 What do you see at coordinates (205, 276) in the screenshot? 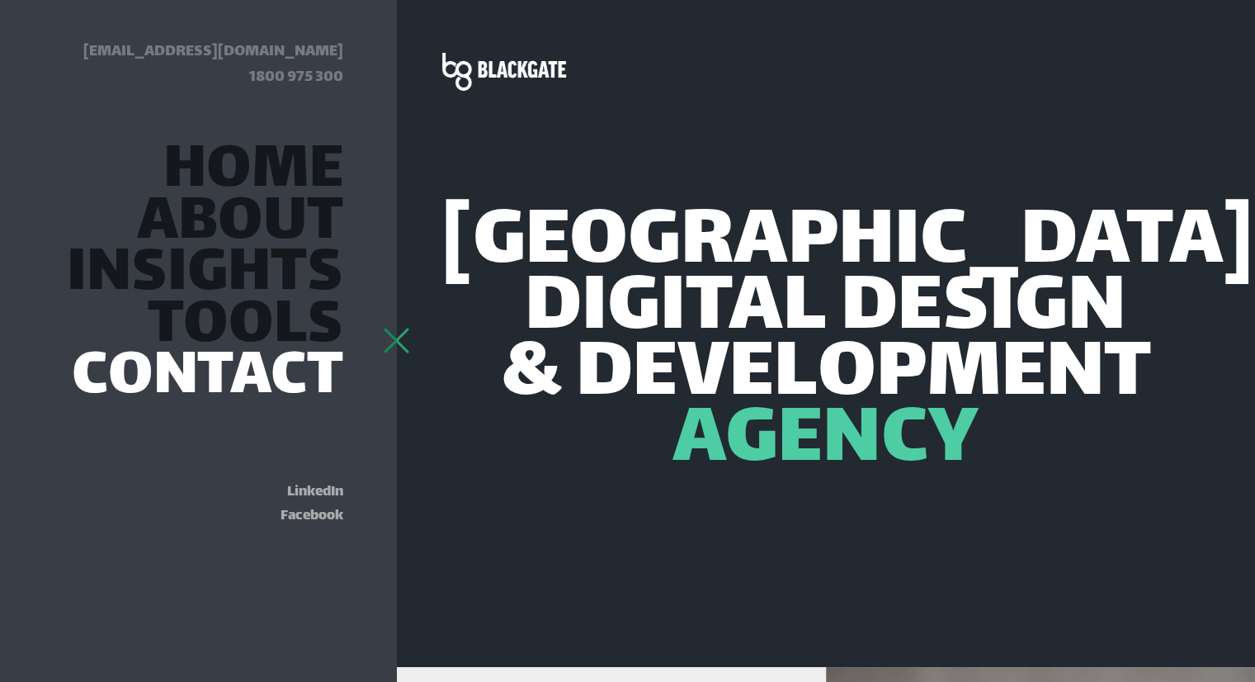
I see `a: Insights` at bounding box center [205, 276].